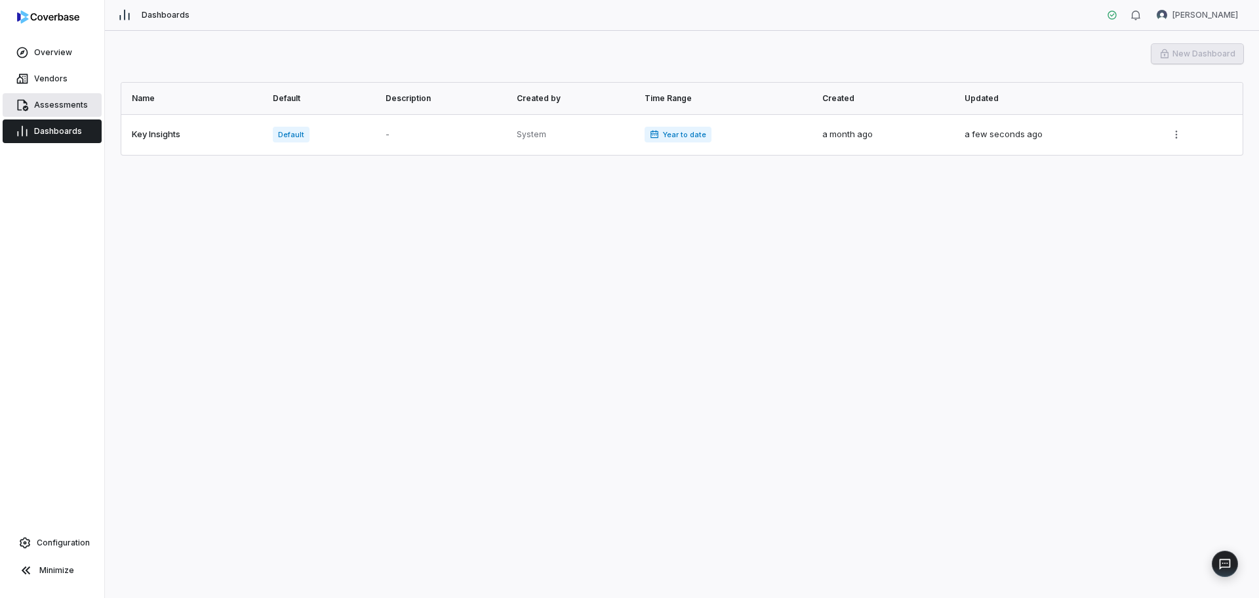 The height and width of the screenshot is (598, 1259). What do you see at coordinates (886, 98) in the screenshot?
I see `th: Created` at bounding box center [886, 98].